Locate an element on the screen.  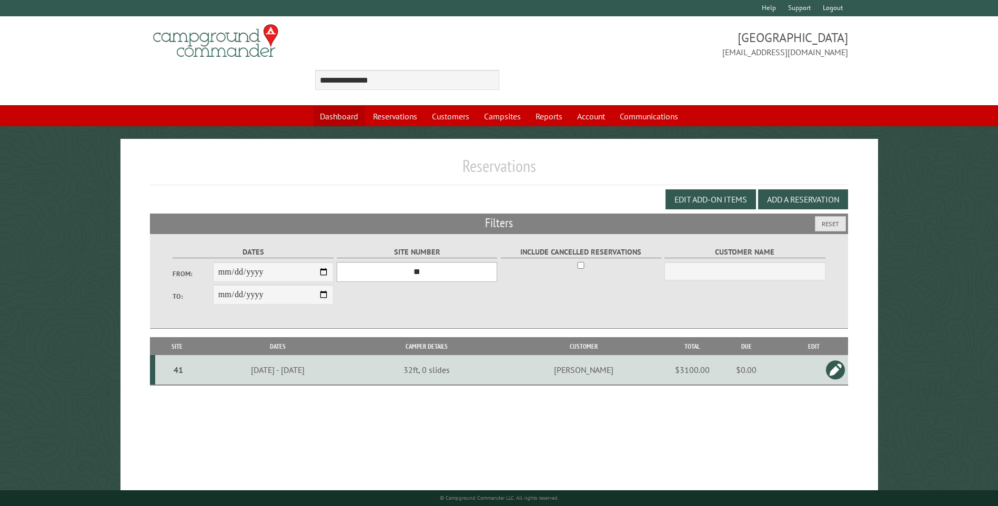
h2: Filters is located at coordinates (499, 224).